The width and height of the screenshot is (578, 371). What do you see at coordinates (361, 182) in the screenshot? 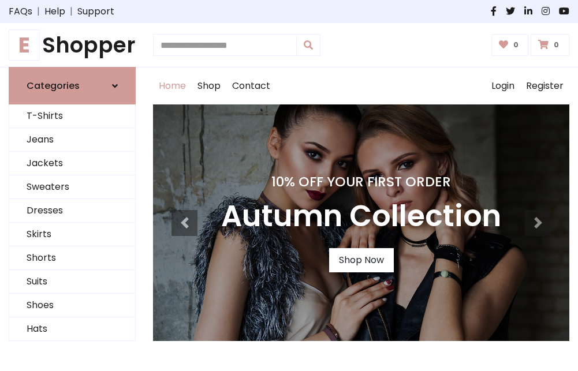
I see `h4: 10% Off Your First Order` at bounding box center [361, 182].